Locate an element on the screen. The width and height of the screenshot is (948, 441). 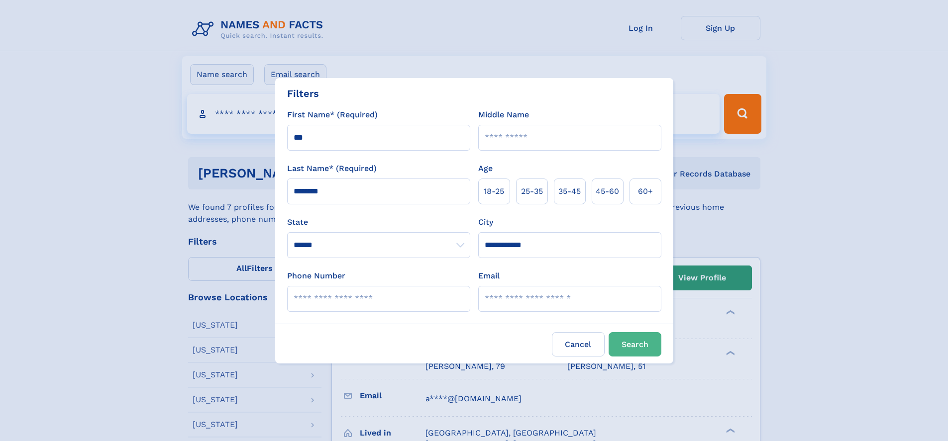
span: 18‑25 is located at coordinates (494, 192).